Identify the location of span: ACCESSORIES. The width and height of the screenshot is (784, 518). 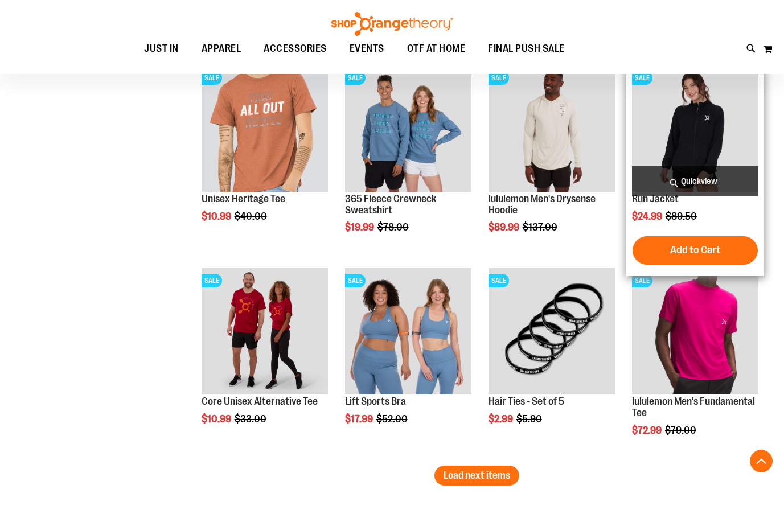
(295, 48).